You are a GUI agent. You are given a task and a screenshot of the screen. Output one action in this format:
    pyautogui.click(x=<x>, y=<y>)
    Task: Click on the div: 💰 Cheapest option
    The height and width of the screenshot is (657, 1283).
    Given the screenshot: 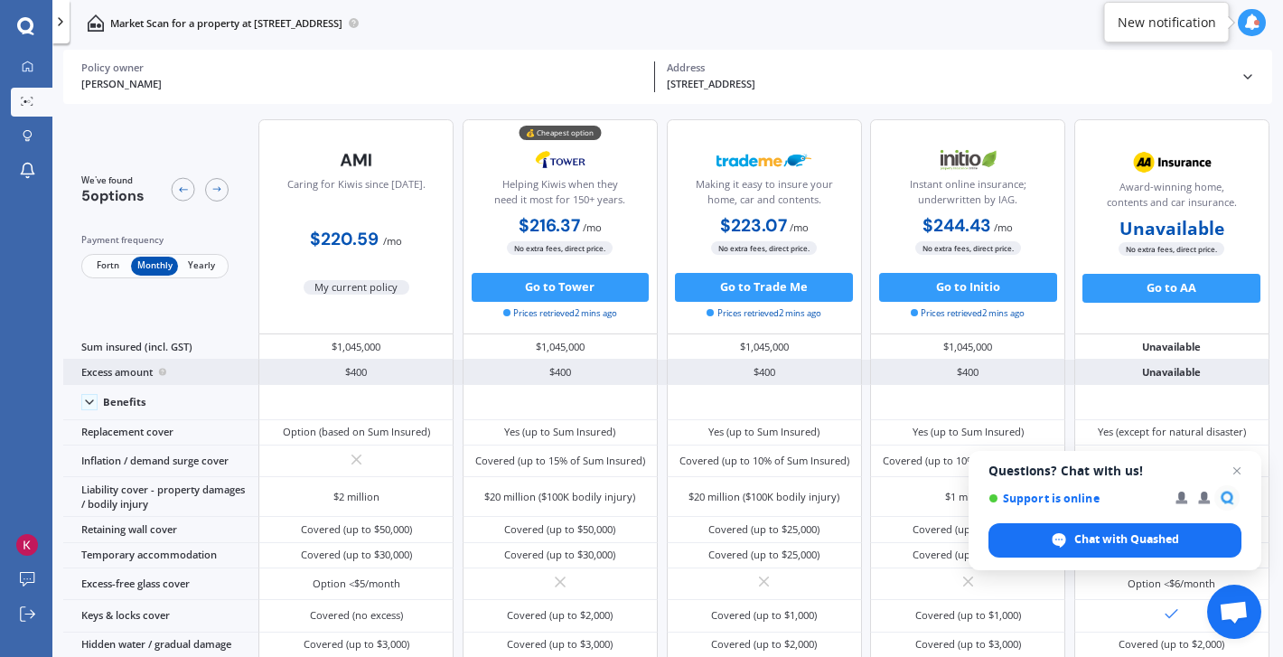 What is the action you would take?
    pyautogui.click(x=559, y=133)
    